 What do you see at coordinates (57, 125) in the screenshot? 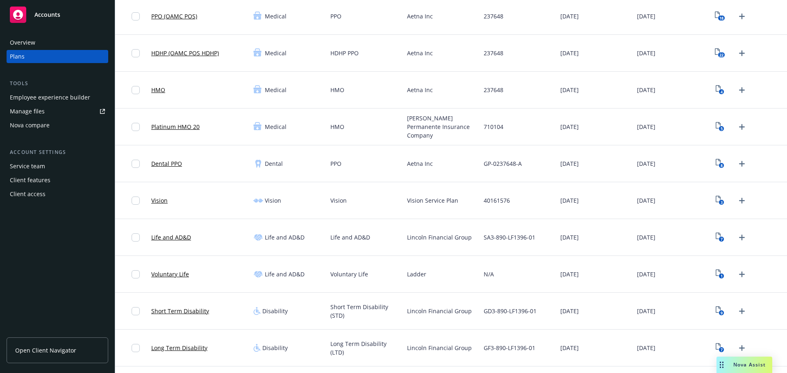
I see `a: Nova compare` at bounding box center [57, 125].